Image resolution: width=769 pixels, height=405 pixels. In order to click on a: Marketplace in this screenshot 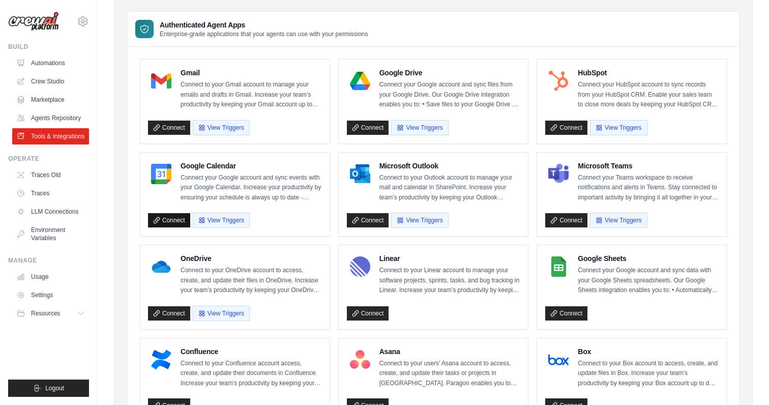, I will do `click(50, 100)`.